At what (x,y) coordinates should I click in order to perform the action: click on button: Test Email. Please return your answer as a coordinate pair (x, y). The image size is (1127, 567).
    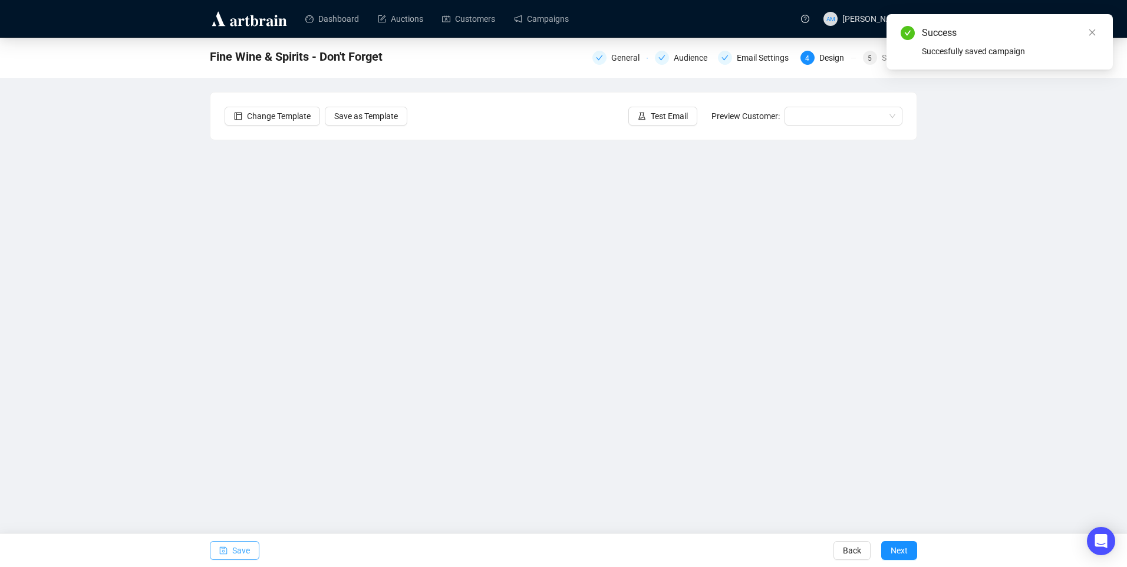
    Looking at the image, I should click on (663, 116).